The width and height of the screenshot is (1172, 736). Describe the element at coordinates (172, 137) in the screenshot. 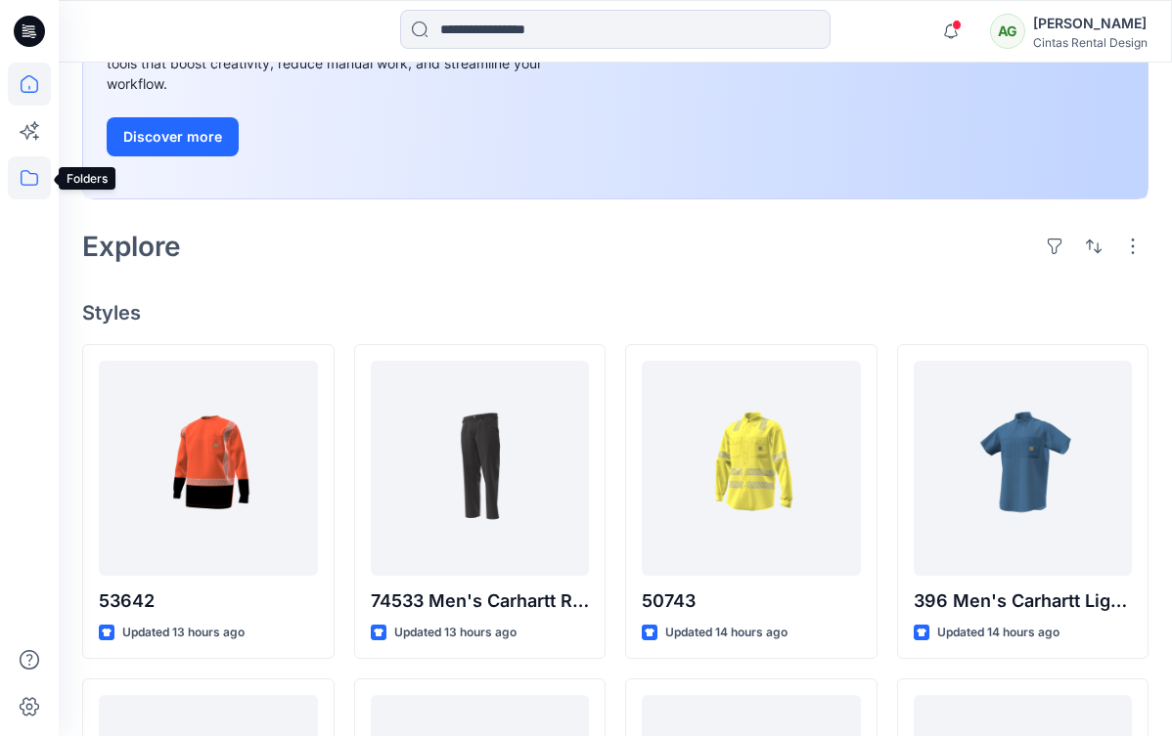

I see `button: Discover more` at that location.